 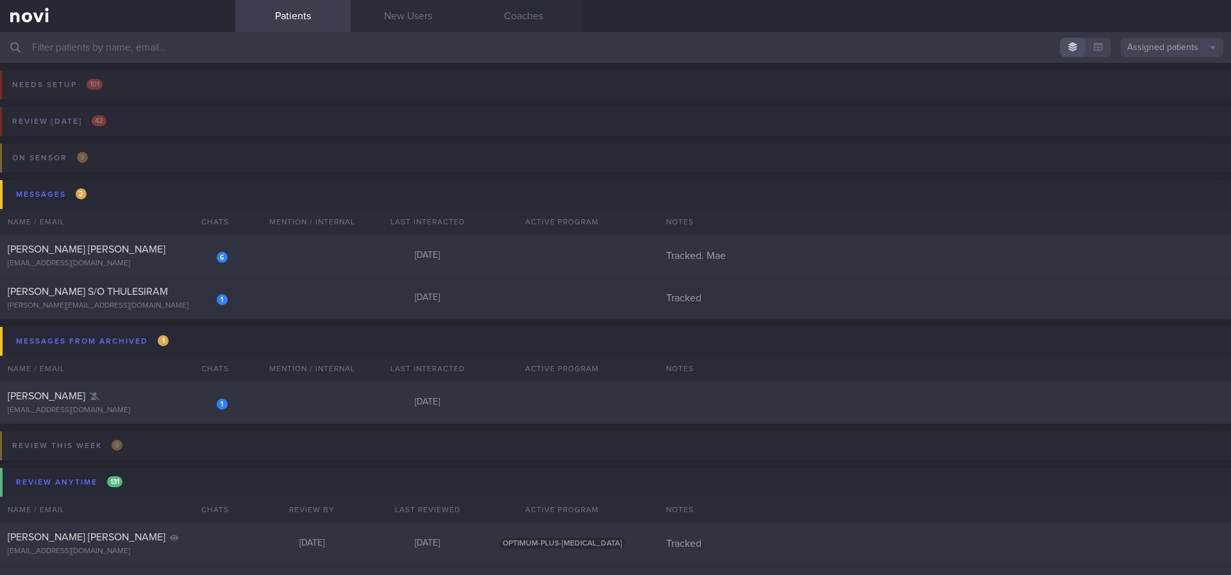 I want to click on span: 2, so click(x=81, y=194).